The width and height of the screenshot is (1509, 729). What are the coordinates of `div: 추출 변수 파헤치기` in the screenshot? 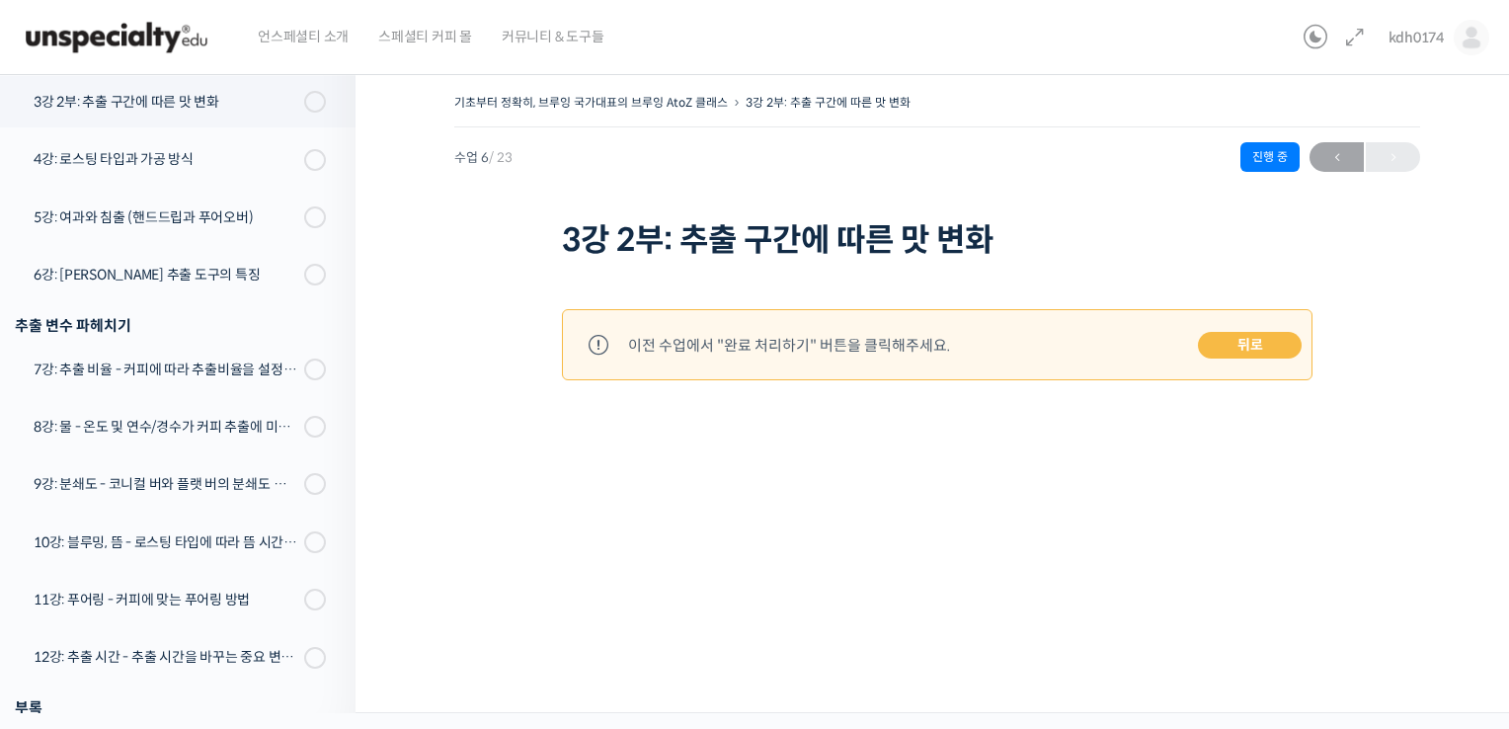 It's located at (170, 325).